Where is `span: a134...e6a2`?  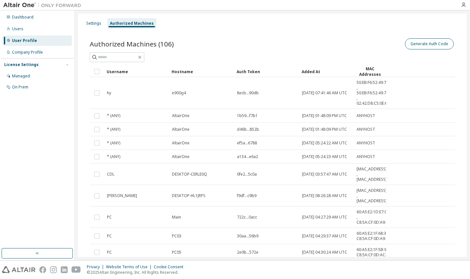 span: a134...e6a2 is located at coordinates (247, 157).